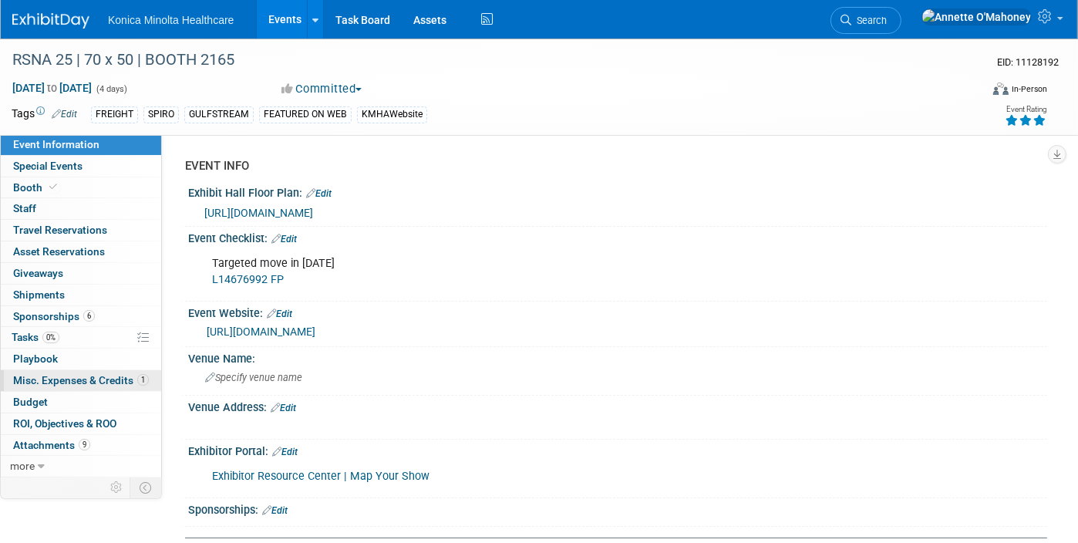 This screenshot has height=543, width=1078. Describe the element at coordinates (81, 187) in the screenshot. I see `a: Booth` at that location.